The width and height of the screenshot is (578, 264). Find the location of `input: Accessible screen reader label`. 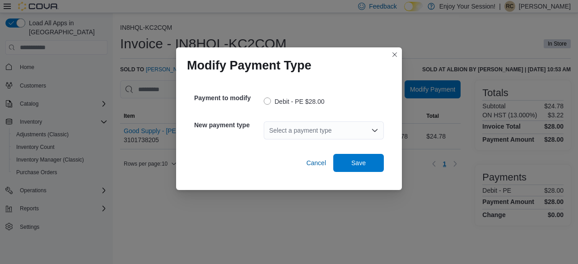

input: Accessible screen reader label is located at coordinates (270, 130).